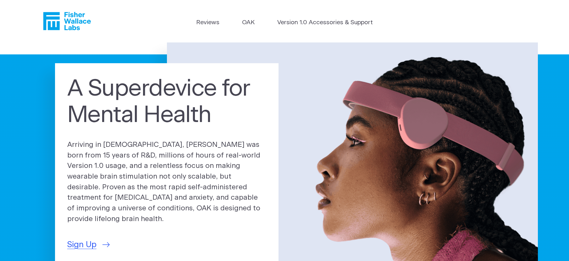 The height and width of the screenshot is (261, 569). I want to click on a: Reviews, so click(208, 23).